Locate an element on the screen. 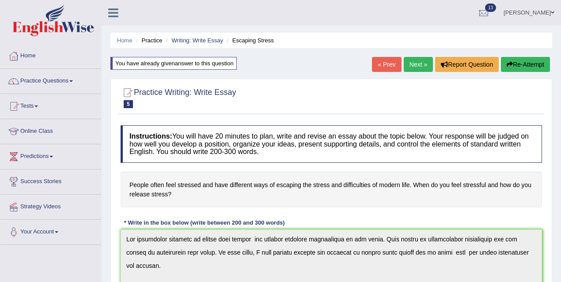 Image resolution: width=561 pixels, height=282 pixels. li: Practice is located at coordinates (148, 40).